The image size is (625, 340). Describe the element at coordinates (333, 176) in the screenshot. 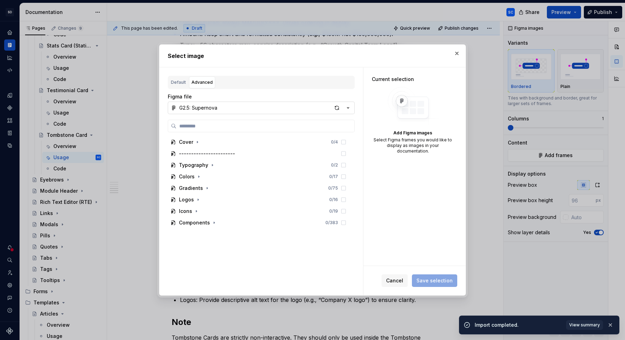

I see `div: 0 / 17` at that location.